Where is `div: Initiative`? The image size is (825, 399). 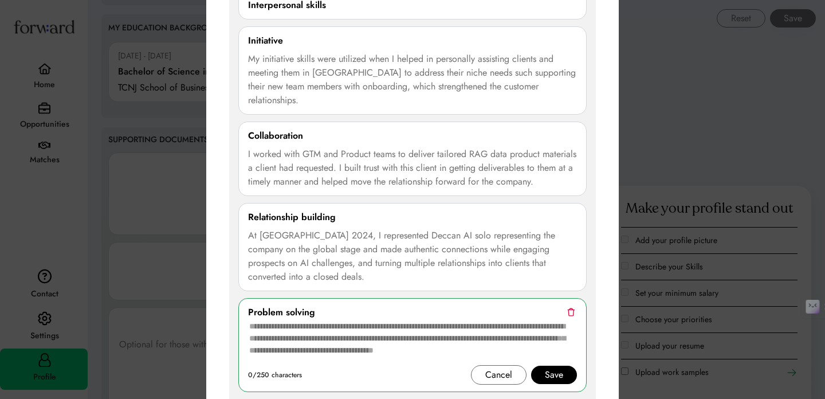 div: Initiative is located at coordinates (265, 41).